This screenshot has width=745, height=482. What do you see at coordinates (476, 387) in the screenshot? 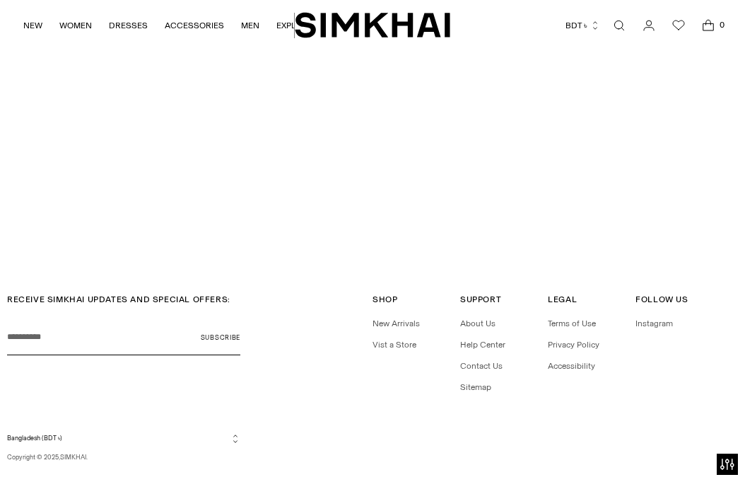
I see `a: Sitemap` at bounding box center [476, 387].